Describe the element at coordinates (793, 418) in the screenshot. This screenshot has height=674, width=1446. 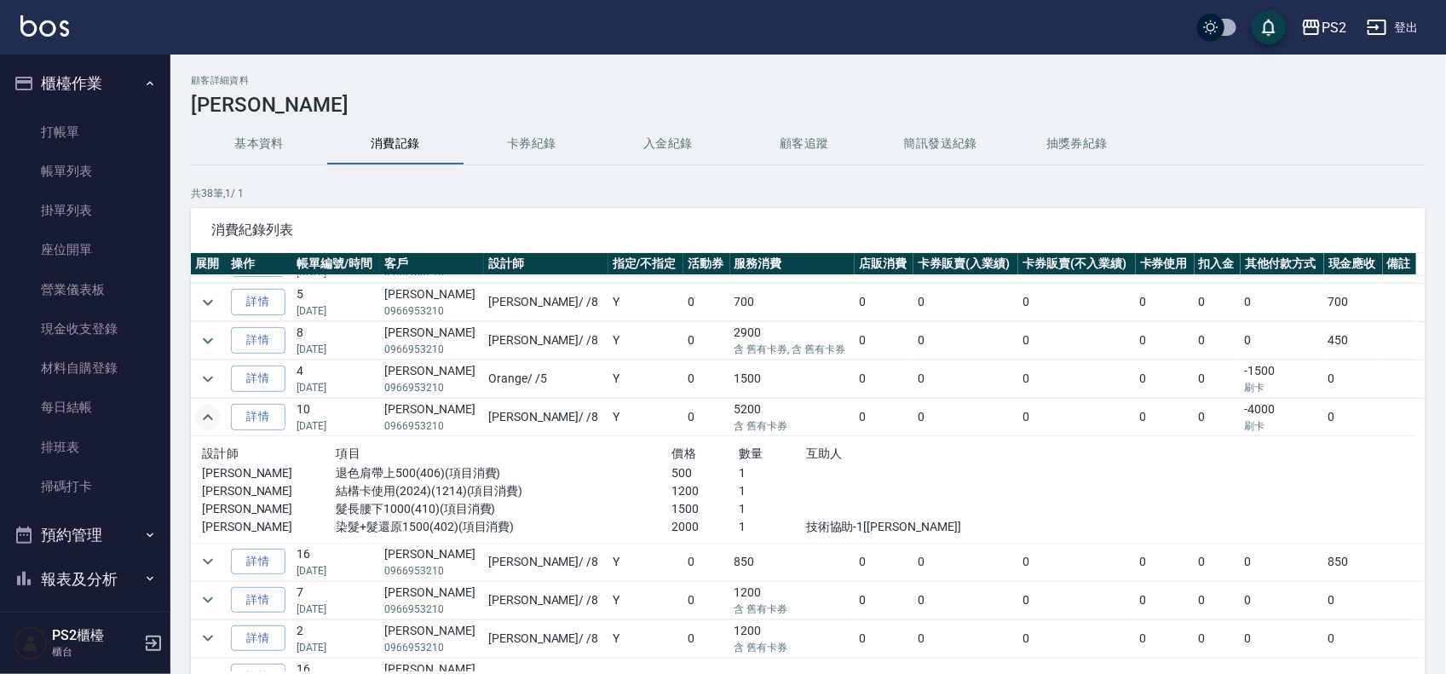
I see `td: 5200` at that location.